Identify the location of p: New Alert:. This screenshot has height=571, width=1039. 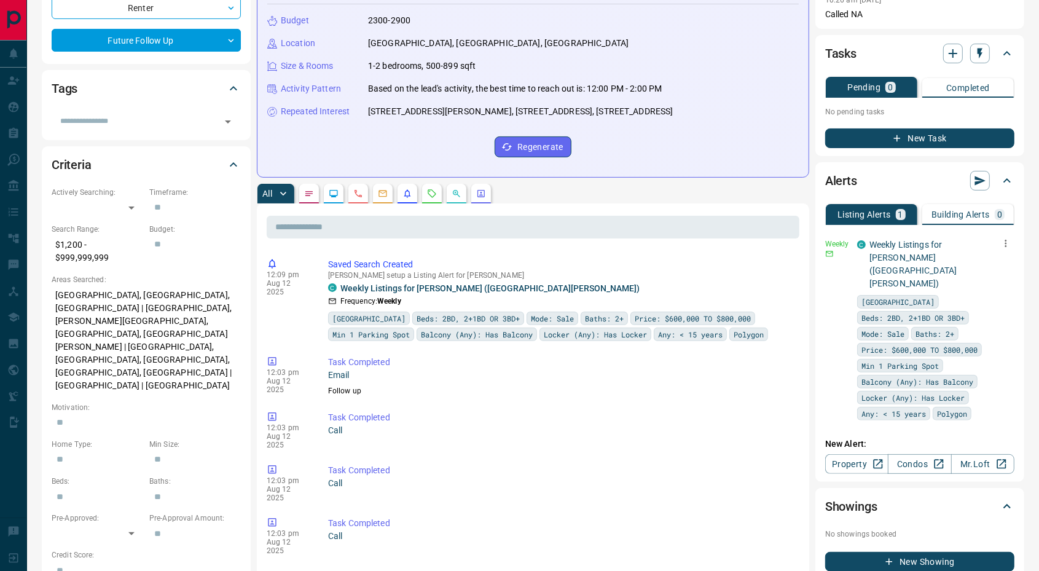
(920, 444).